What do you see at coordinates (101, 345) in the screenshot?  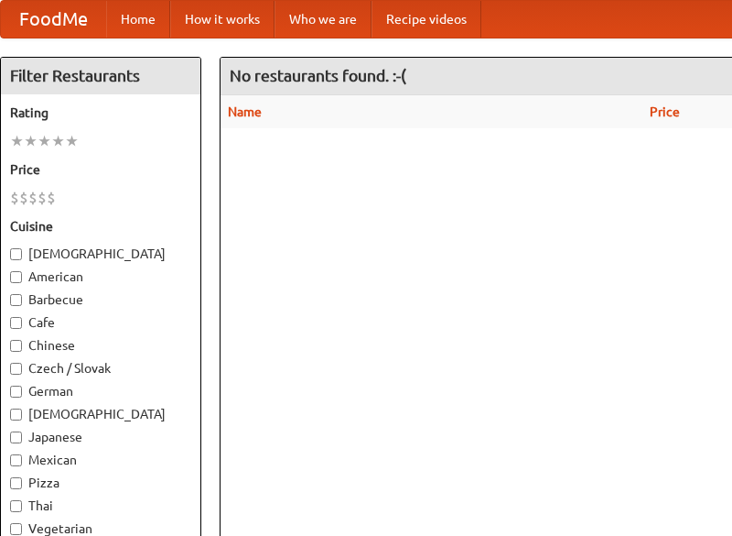 I see `label: Chinese` at bounding box center [101, 345].